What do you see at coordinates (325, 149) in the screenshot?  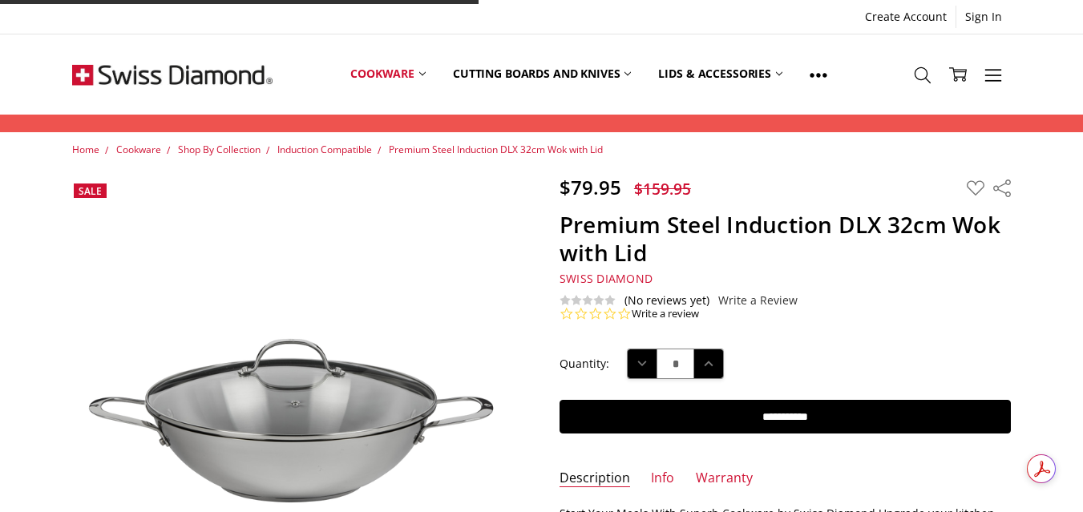 I see `a: Induction Compatible` at bounding box center [325, 149].